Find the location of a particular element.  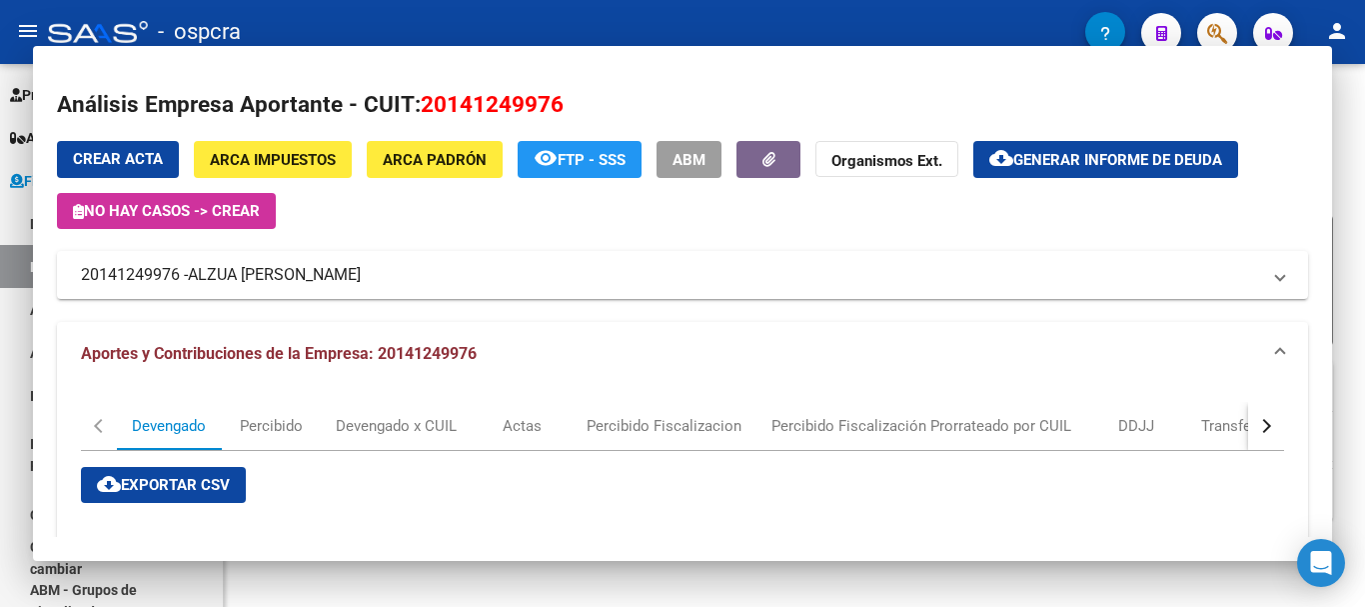

span: ARCA Padrón is located at coordinates (435, 160).